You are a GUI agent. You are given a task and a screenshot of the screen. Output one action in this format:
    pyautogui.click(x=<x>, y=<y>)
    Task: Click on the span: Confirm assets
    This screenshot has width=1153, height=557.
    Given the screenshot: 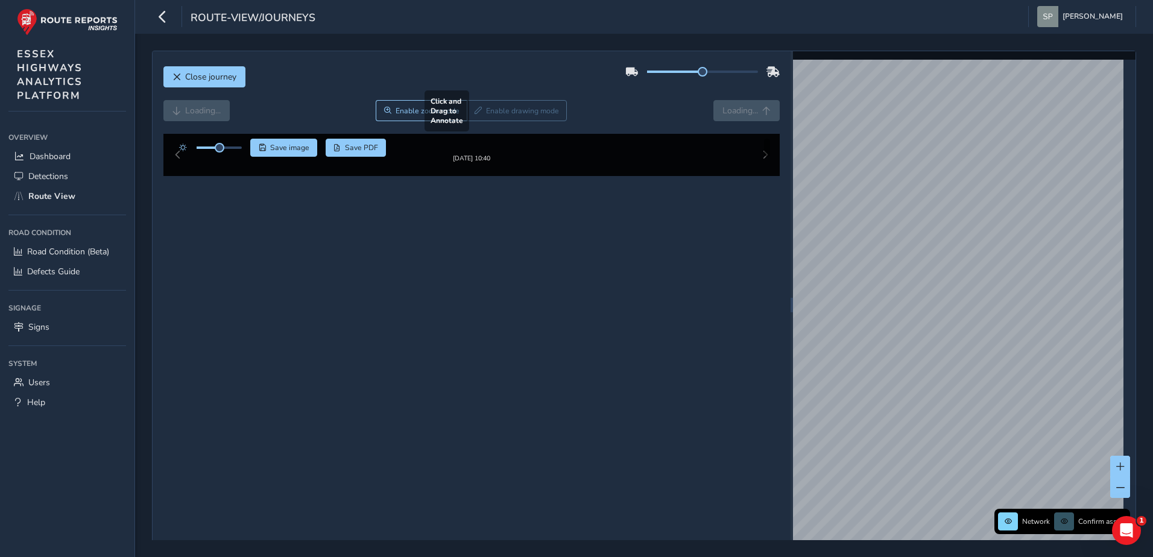 What is the action you would take?
    pyautogui.click(x=1103, y=522)
    